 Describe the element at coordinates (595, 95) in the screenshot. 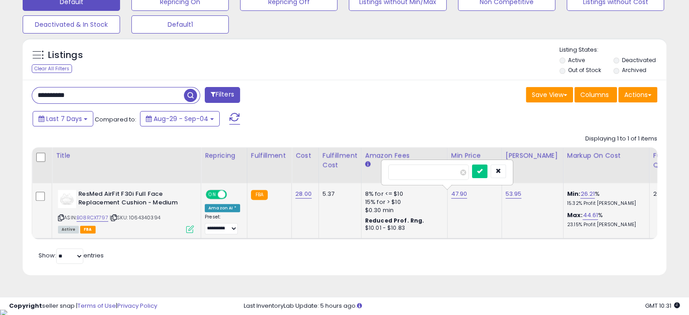

I see `button: Columns` at that location.